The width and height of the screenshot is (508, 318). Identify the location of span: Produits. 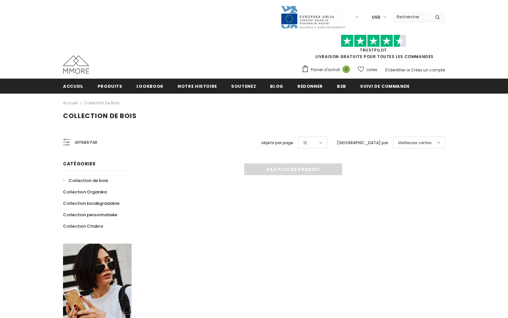
(110, 86).